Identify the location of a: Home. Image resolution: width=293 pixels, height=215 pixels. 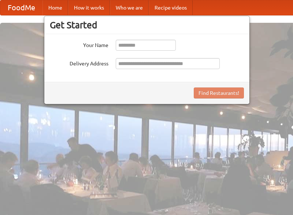
(55, 8).